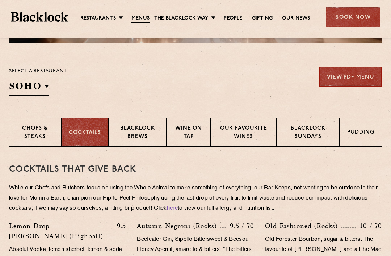 The height and width of the screenshot is (256, 391). What do you see at coordinates (85, 133) in the screenshot?
I see `p: Cocktails` at bounding box center [85, 133].